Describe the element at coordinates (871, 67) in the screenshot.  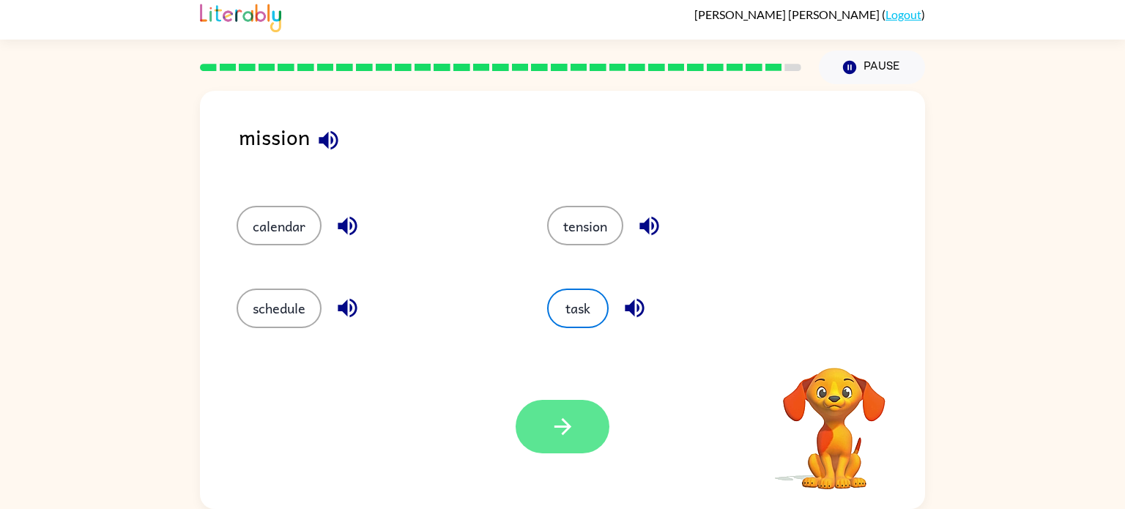
I see `button: Pause` at that location.